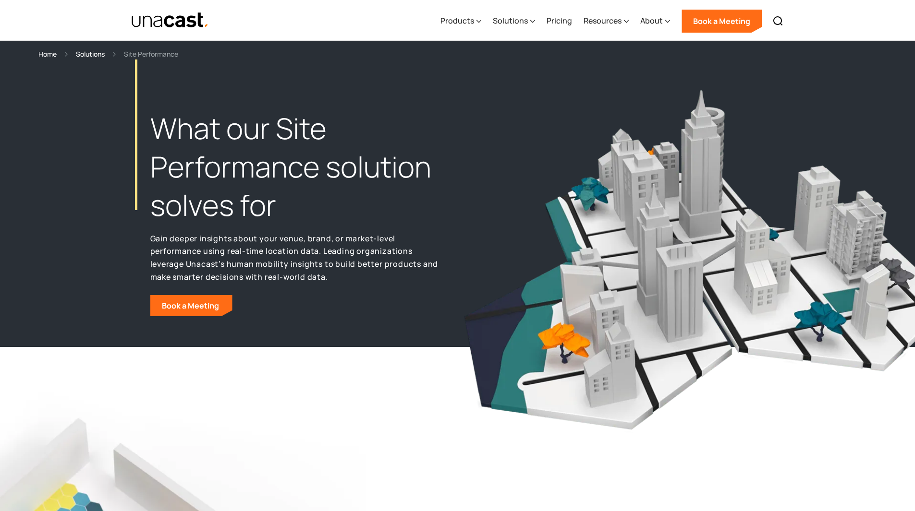  What do you see at coordinates (559, 21) in the screenshot?
I see `a: Pricing` at bounding box center [559, 21].